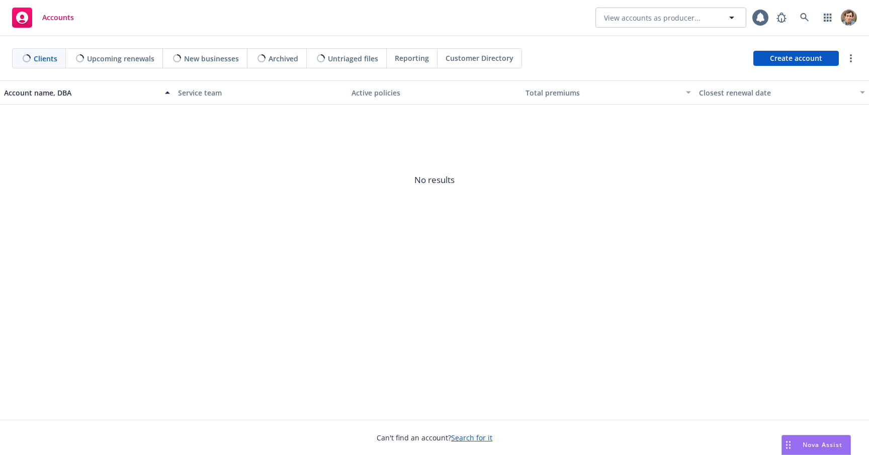 The height and width of the screenshot is (455, 869). Describe the element at coordinates (472, 437) in the screenshot. I see `a: Search for it` at that location.